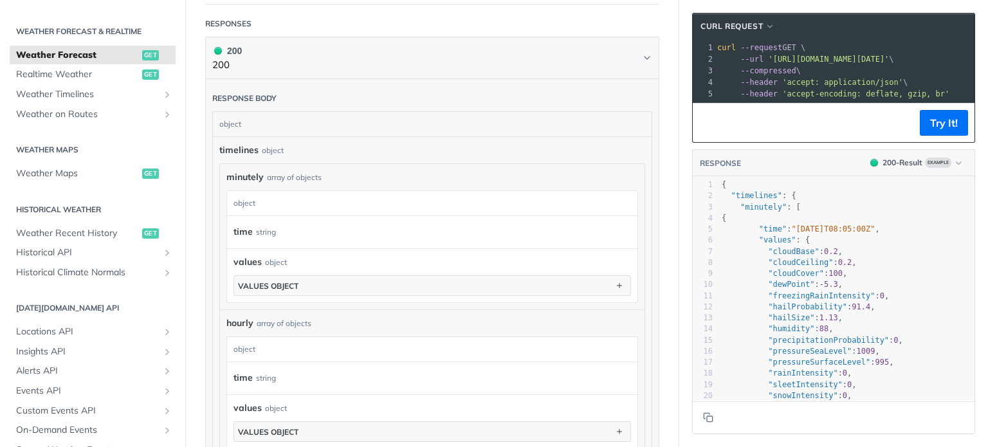  What do you see at coordinates (702, 351) in the screenshot?
I see `div: 16` at bounding box center [702, 351].